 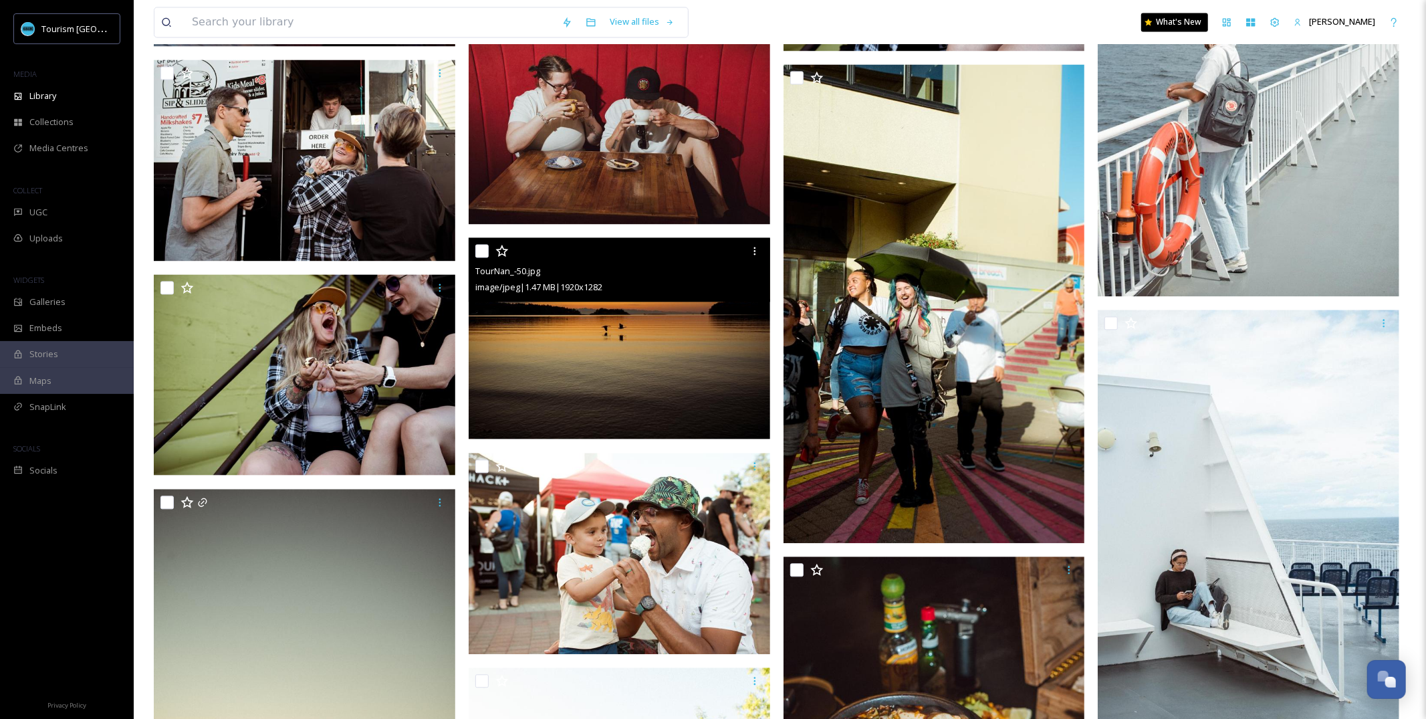 I want to click on span: Embeds, so click(x=45, y=328).